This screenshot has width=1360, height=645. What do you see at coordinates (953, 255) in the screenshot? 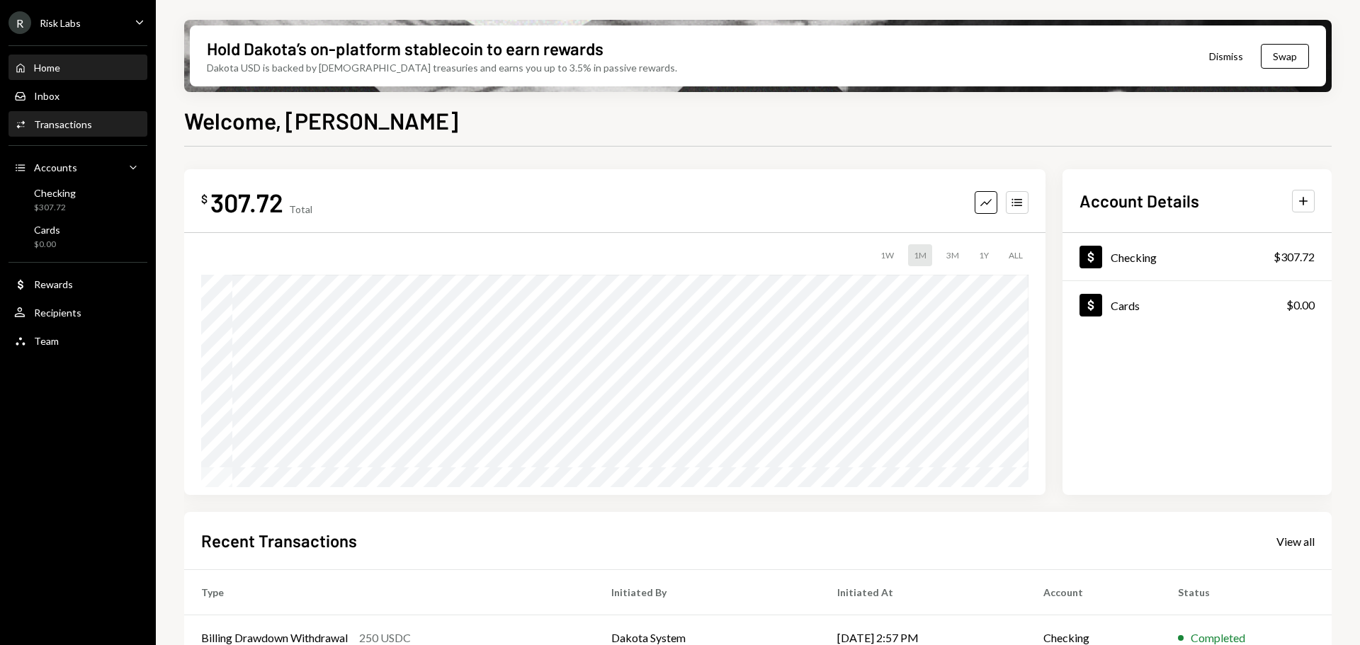
I see `div: 3M` at bounding box center [953, 255].